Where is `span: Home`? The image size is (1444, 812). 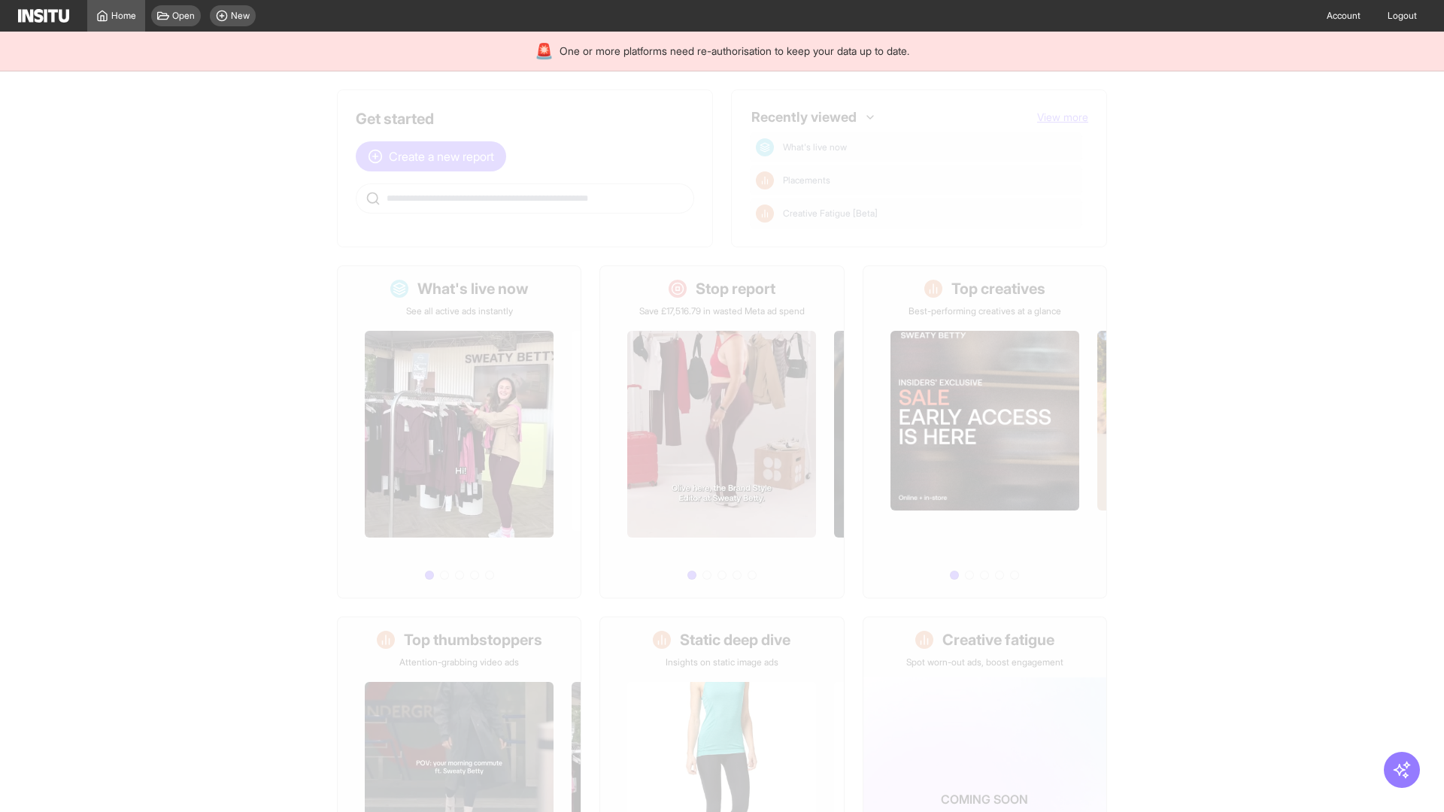
span: Home is located at coordinates (123, 16).